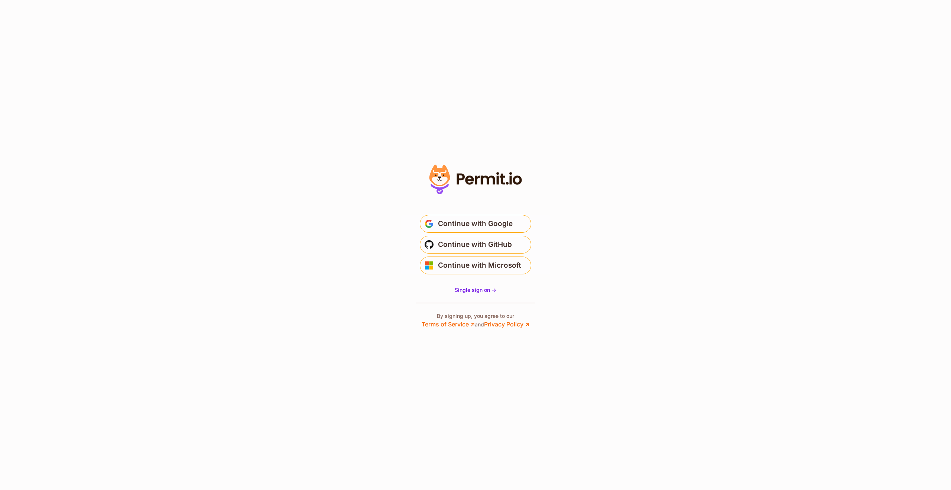 Image resolution: width=951 pixels, height=490 pixels. What do you see at coordinates (480, 265) in the screenshot?
I see `span: Continue with Microsoft` at bounding box center [480, 265].